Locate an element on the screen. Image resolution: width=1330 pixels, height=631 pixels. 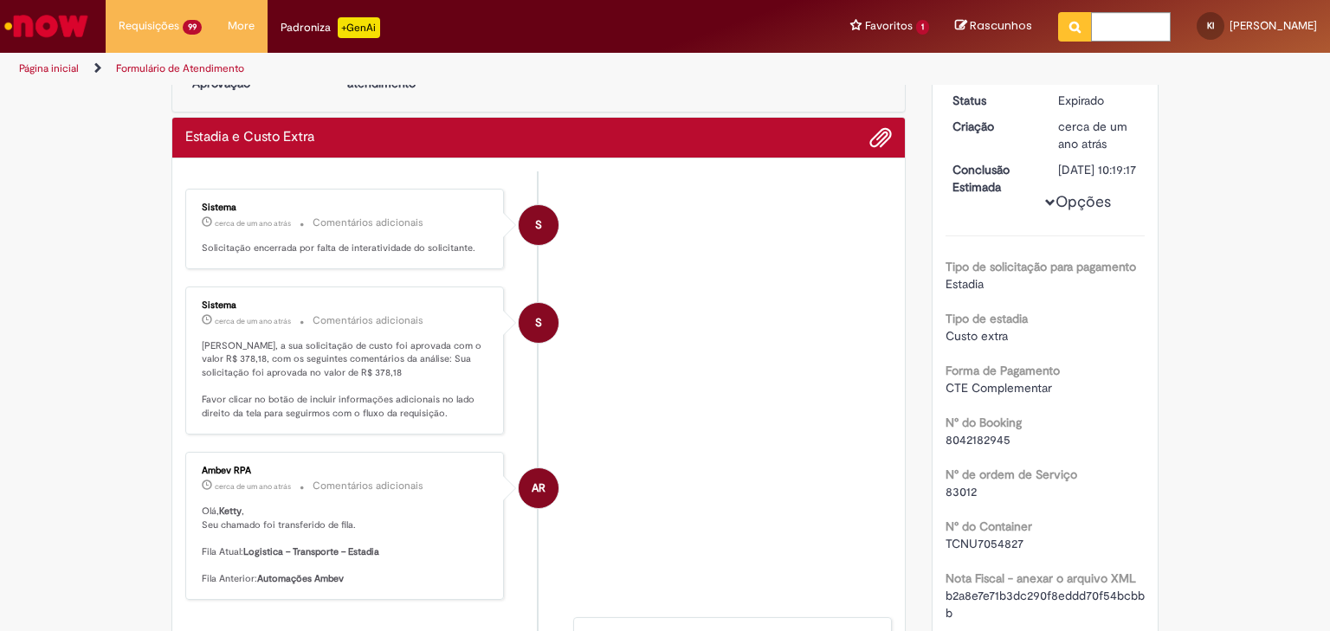
div: Padroniza is located at coordinates (330, 28).